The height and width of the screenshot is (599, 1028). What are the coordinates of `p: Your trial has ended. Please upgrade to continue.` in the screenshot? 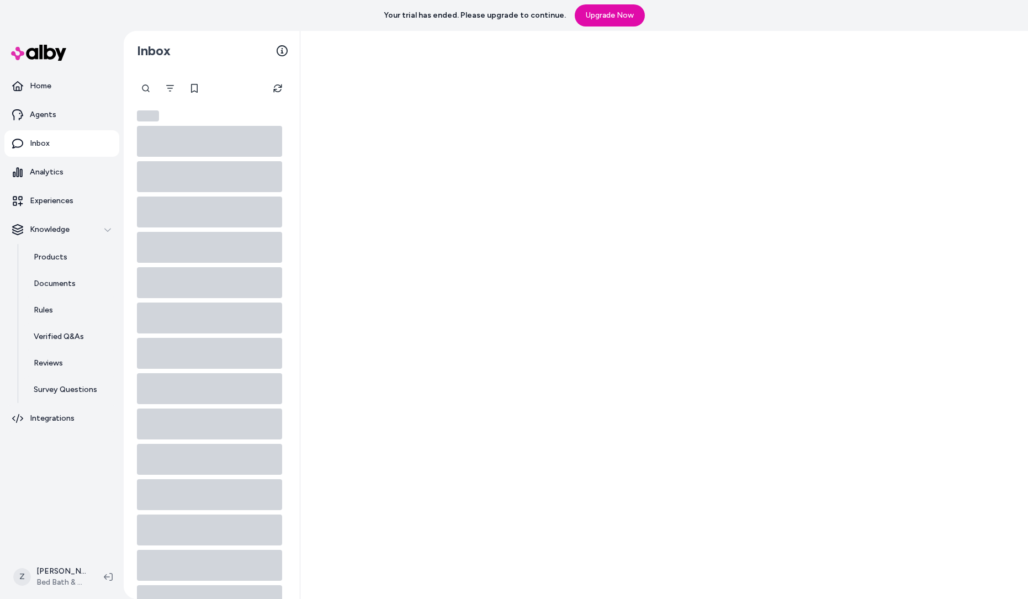 It's located at (475, 15).